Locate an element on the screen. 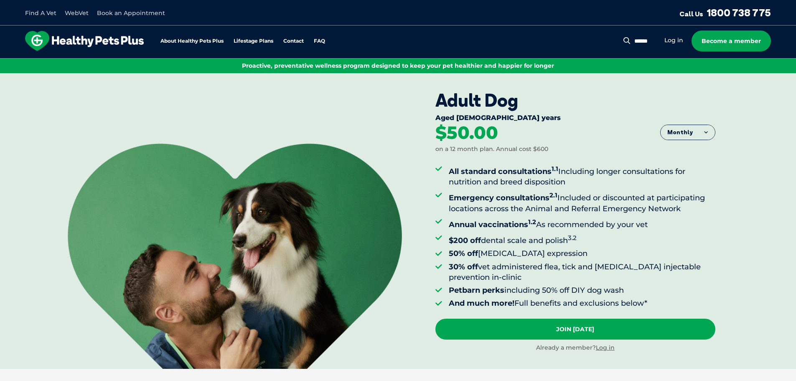 The image size is (796, 381). a: Call Us1800 738 775 is located at coordinates (725, 13).